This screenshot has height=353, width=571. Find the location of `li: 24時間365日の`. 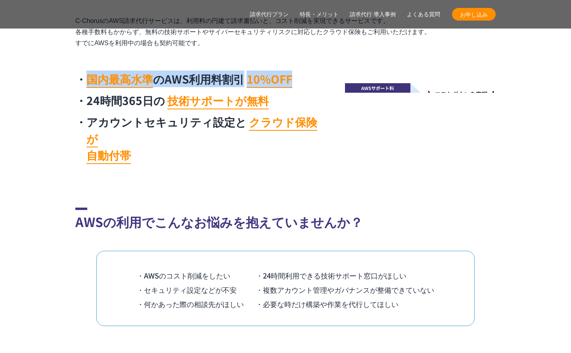

li: 24時間365日の is located at coordinates (200, 100).